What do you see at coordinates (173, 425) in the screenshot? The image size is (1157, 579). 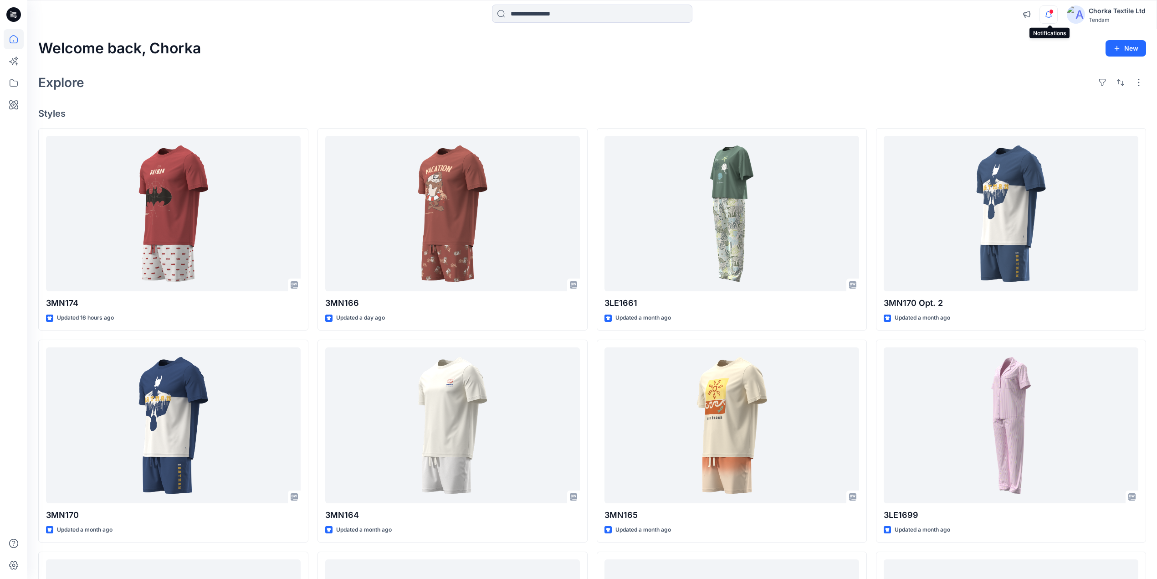 I see `a: 3MN170` at bounding box center [173, 425].